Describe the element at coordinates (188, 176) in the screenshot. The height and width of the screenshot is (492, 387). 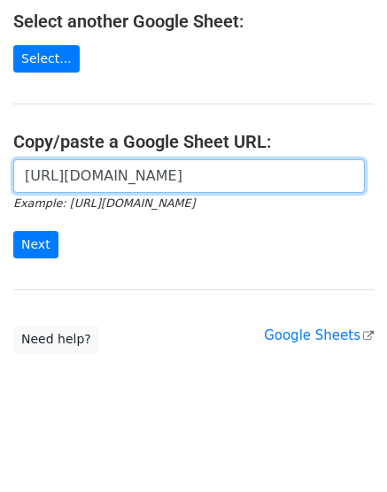
I see `input: Paste your Google Sheet URL here` at that location.